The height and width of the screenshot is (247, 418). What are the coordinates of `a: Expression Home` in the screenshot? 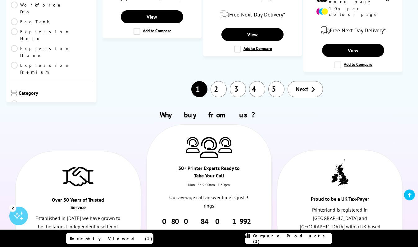 It's located at (40, 52).